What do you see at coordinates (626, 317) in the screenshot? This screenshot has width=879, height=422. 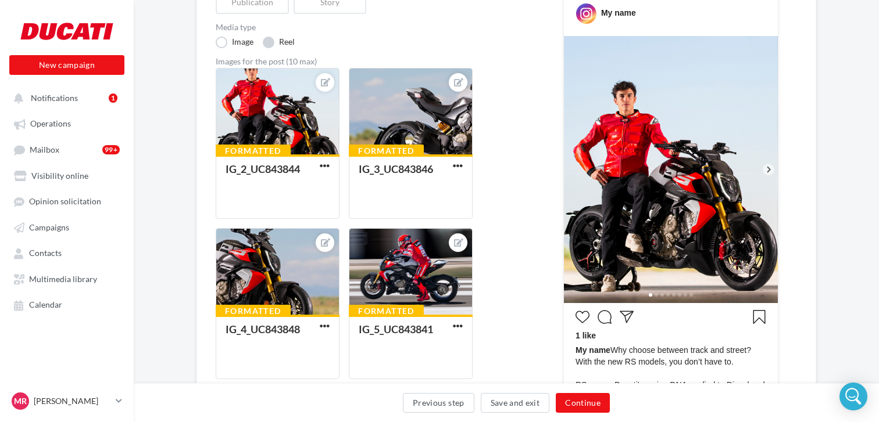 I see `svg: Partager la publication` at bounding box center [626, 317].